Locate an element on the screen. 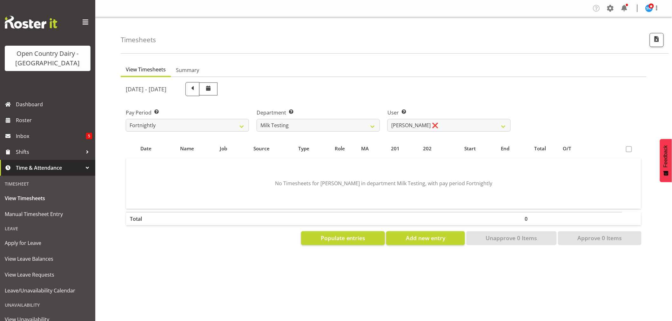  th: 0 is located at coordinates (540, 219).